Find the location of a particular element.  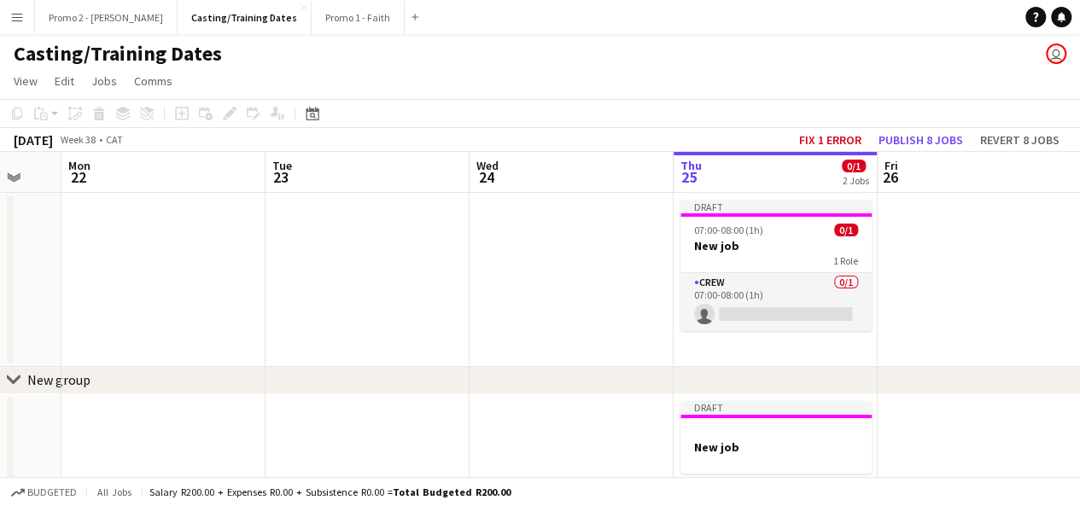

span: View is located at coordinates (26, 81).